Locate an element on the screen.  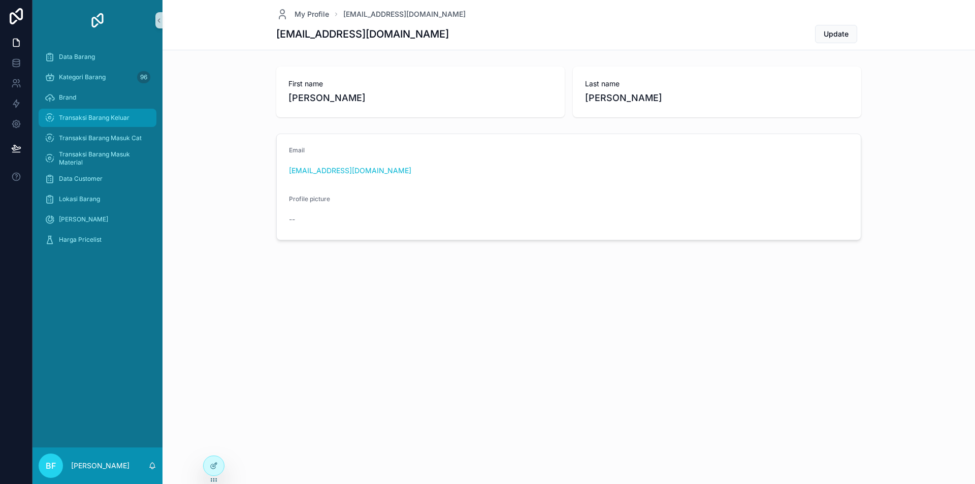
a: Data Customer is located at coordinates (98, 179).